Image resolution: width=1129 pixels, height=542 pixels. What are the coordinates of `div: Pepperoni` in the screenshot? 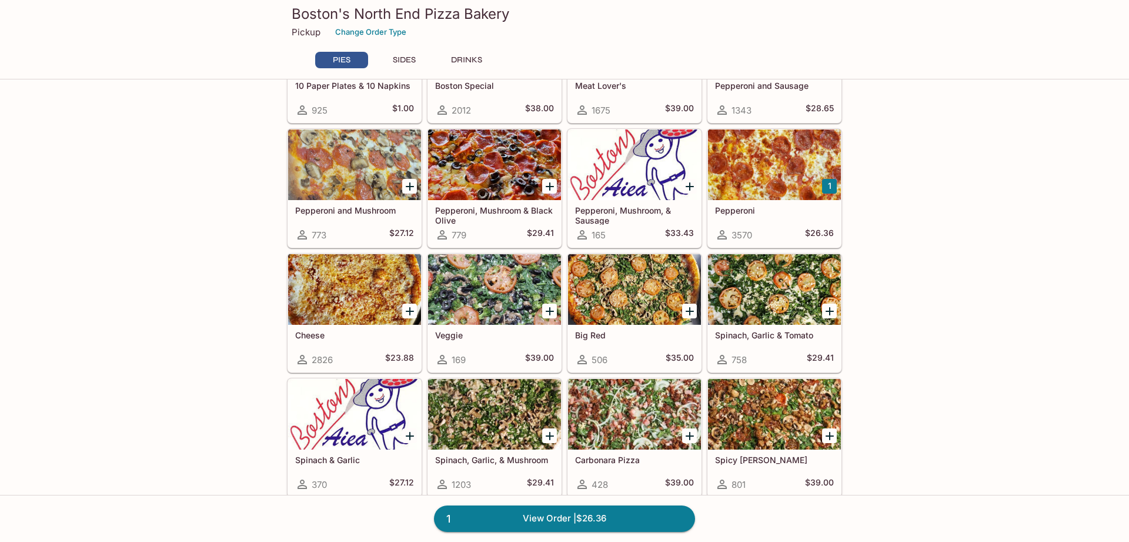 It's located at (775, 165).